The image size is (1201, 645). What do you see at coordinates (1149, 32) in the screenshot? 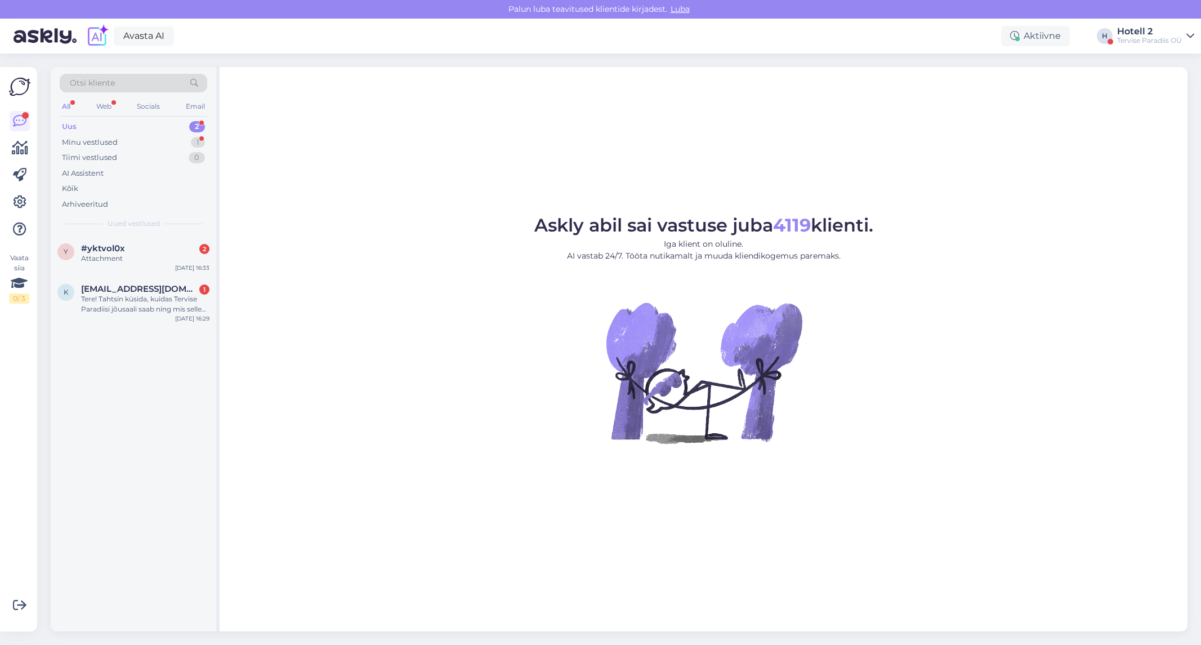
I see `div: Hotell 2` at bounding box center [1149, 32].